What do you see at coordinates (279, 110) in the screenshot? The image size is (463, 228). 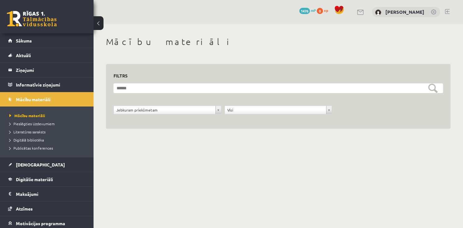 I see `a: Visi` at bounding box center [279, 110].